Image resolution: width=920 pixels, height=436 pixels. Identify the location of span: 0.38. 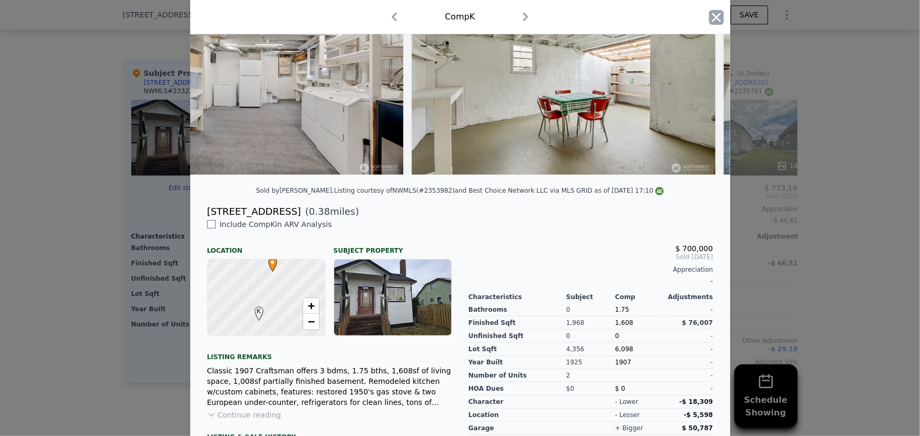
(319, 211).